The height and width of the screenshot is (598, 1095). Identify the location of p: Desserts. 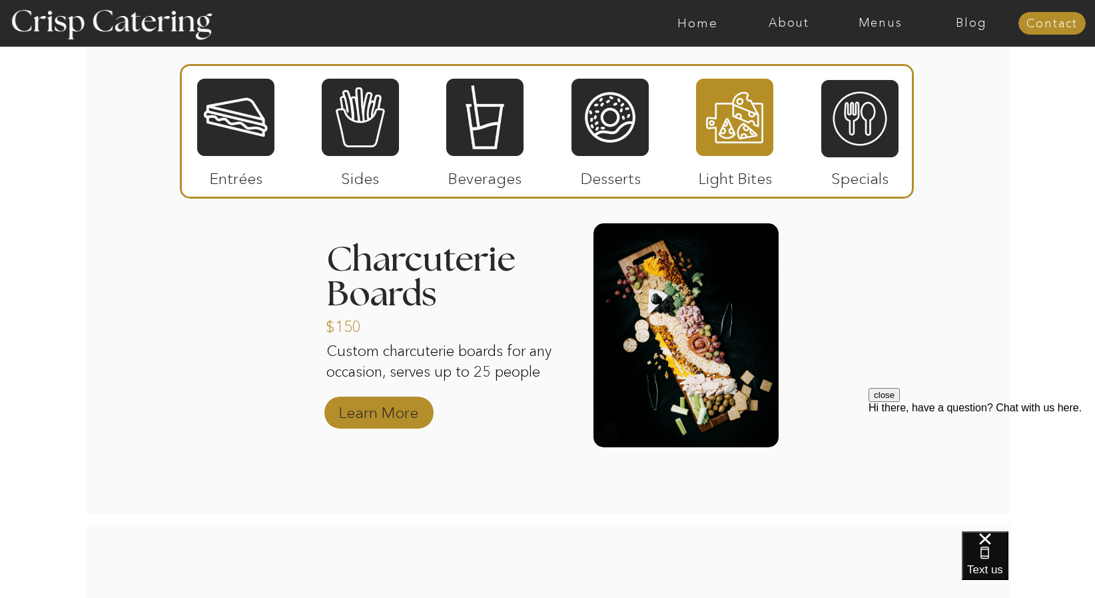
(610, 175).